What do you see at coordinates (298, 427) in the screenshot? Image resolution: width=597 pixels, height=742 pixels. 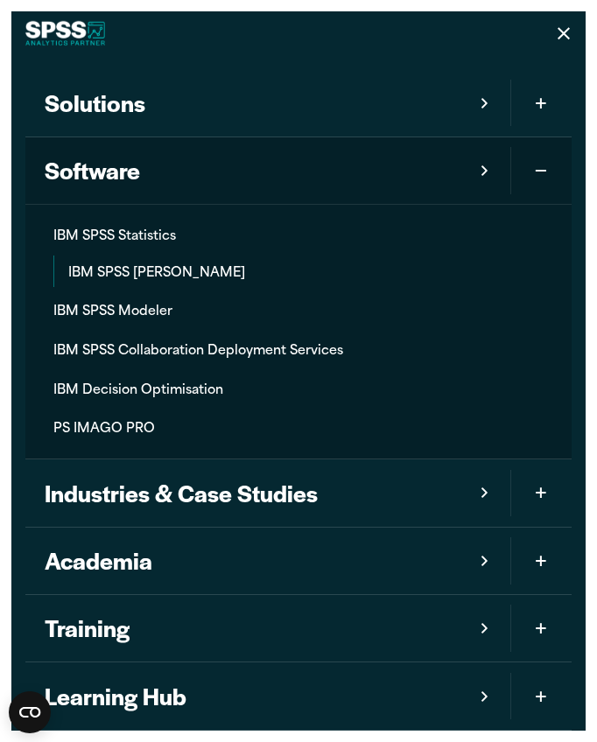 I see `a: PS IMAGO PRO` at bounding box center [298, 427].